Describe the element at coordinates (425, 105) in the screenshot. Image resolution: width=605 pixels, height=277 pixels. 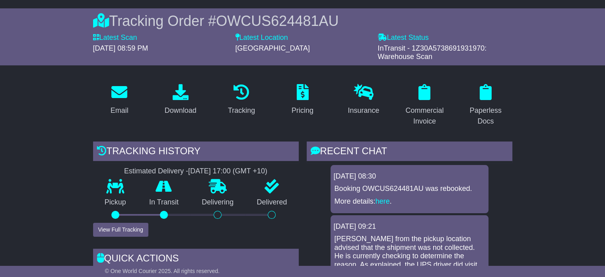
I see `a: Commercial Invoice` at that location.